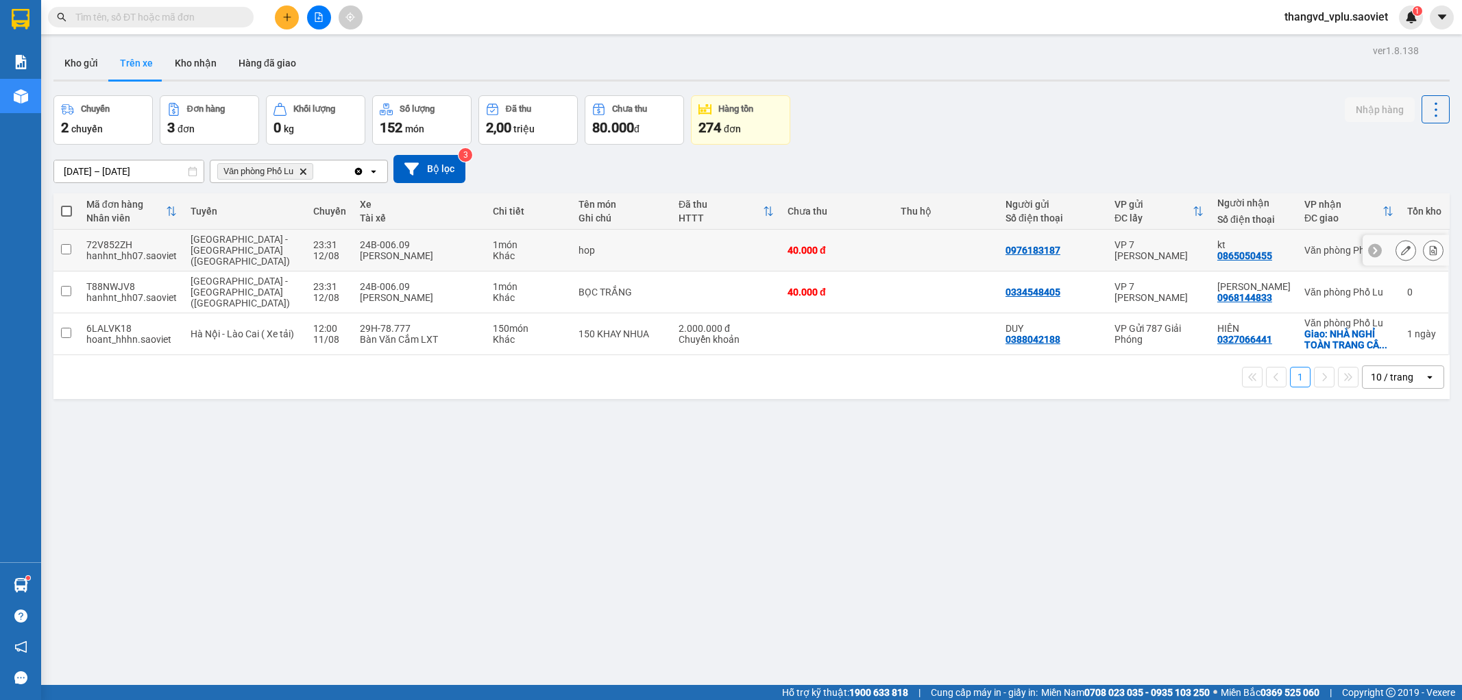 The image size is (1462, 700). I want to click on div: HIÊN, so click(1254, 328).